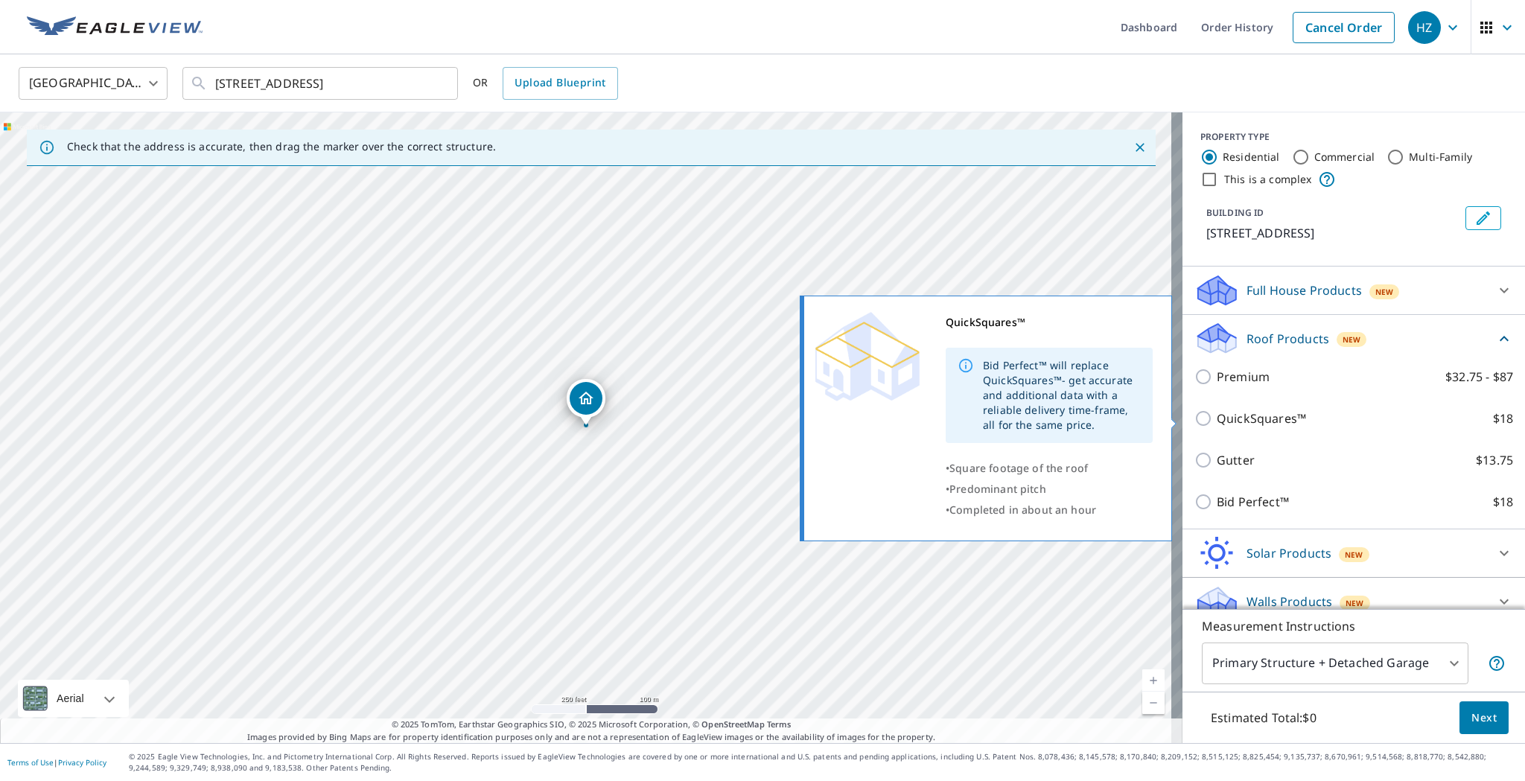 This screenshot has height=781, width=1525. What do you see at coordinates (779, 724) in the screenshot?
I see `a: Terms` at bounding box center [779, 724].